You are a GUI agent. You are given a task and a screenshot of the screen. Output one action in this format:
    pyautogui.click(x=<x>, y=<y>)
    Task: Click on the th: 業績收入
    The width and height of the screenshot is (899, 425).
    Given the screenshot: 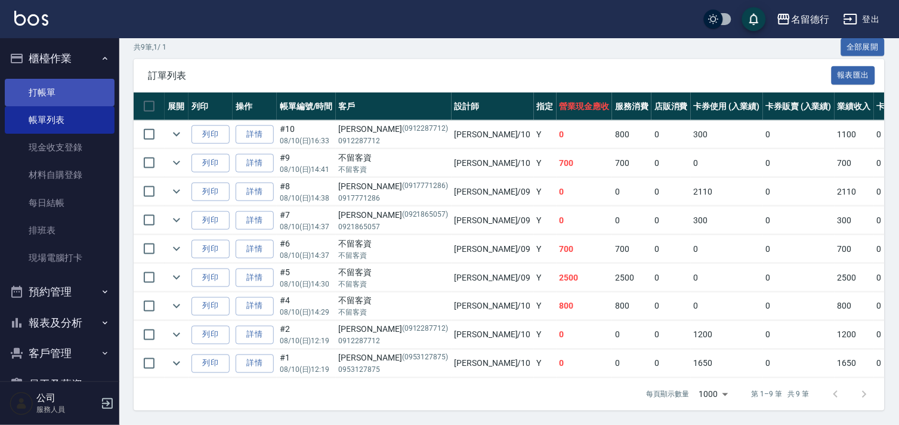 What is the action you would take?
    pyautogui.click(x=854, y=106)
    